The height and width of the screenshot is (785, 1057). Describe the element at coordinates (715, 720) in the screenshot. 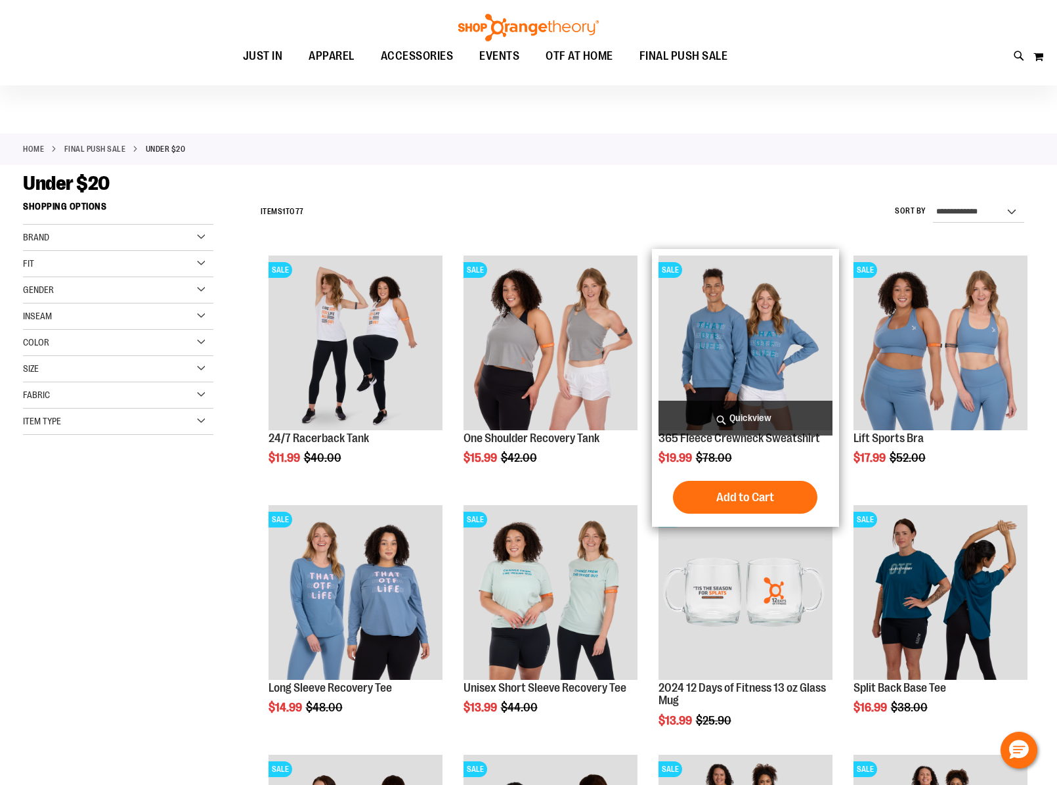

I see `span: $25.90` at that location.